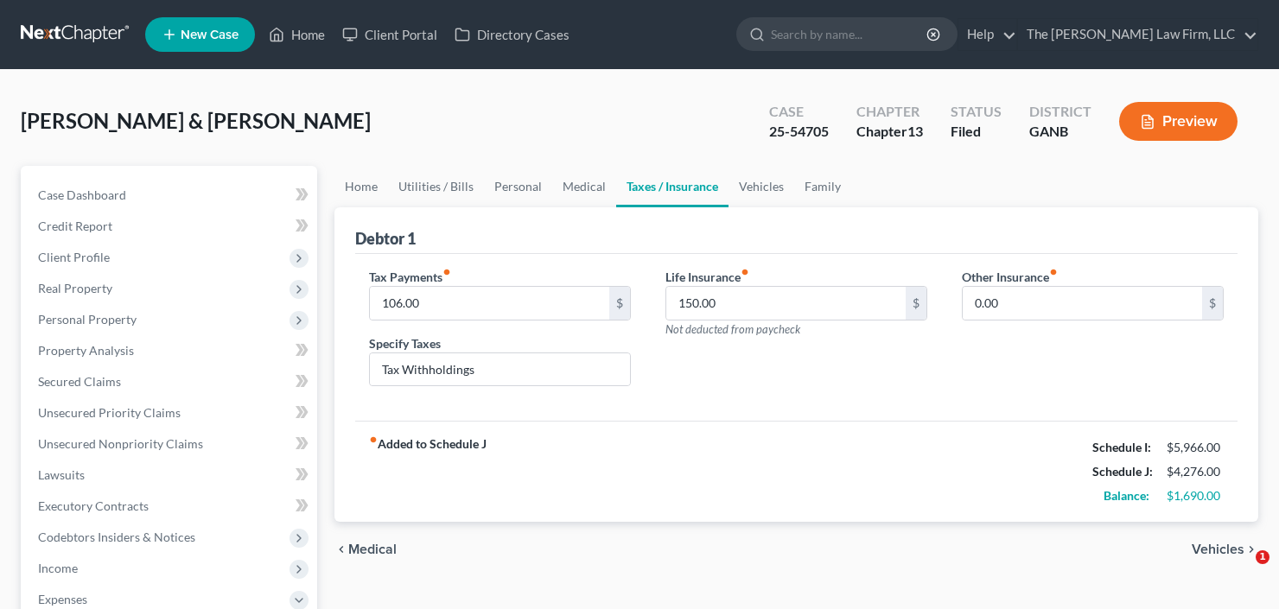 The image size is (1279, 609). I want to click on div: Debtor 1, so click(386, 239).